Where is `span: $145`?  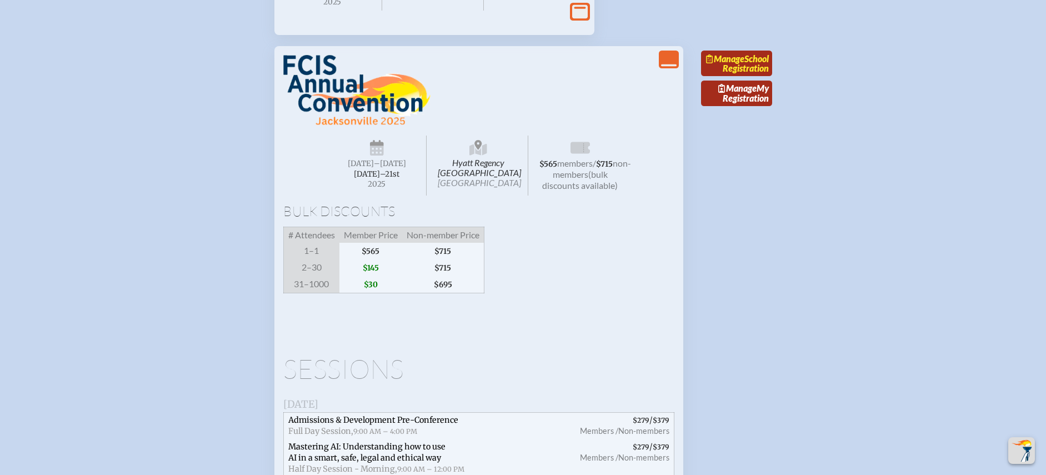
span: $145 is located at coordinates (370, 268).